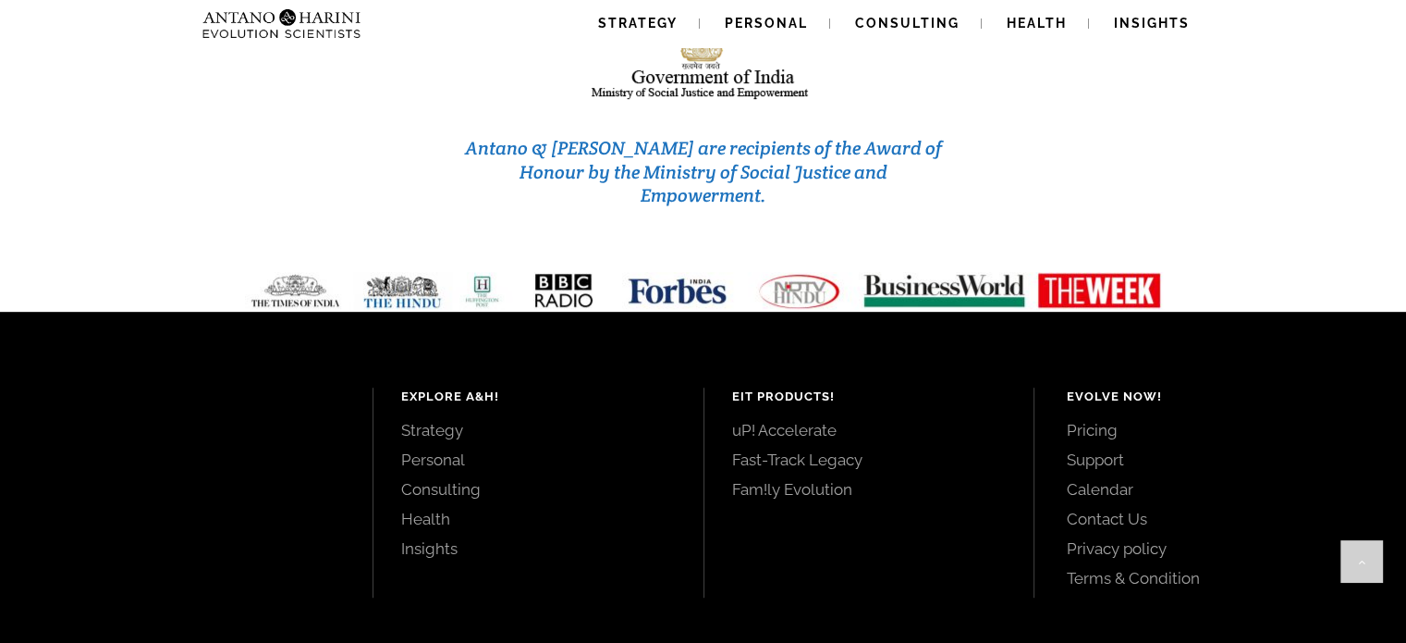 The height and width of the screenshot is (643, 1406). Describe the element at coordinates (767, 23) in the screenshot. I see `span: Personal` at that location.